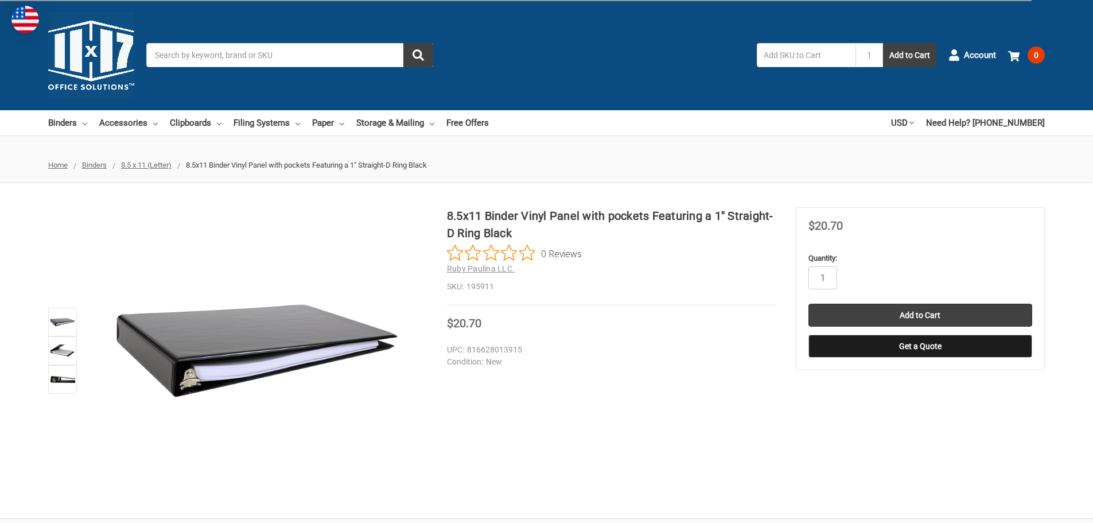 The image size is (1093, 523). Describe the element at coordinates (561, 253) in the screenshot. I see `span: 0 Reviews` at that location.